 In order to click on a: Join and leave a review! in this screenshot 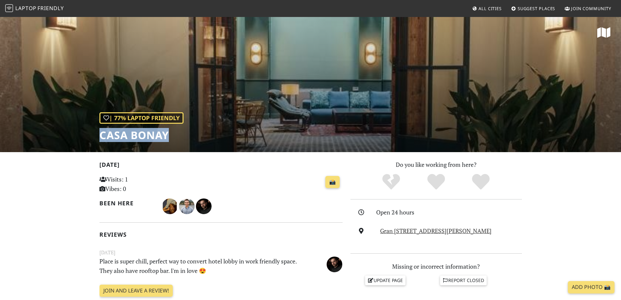, I will do `click(136, 290)`.